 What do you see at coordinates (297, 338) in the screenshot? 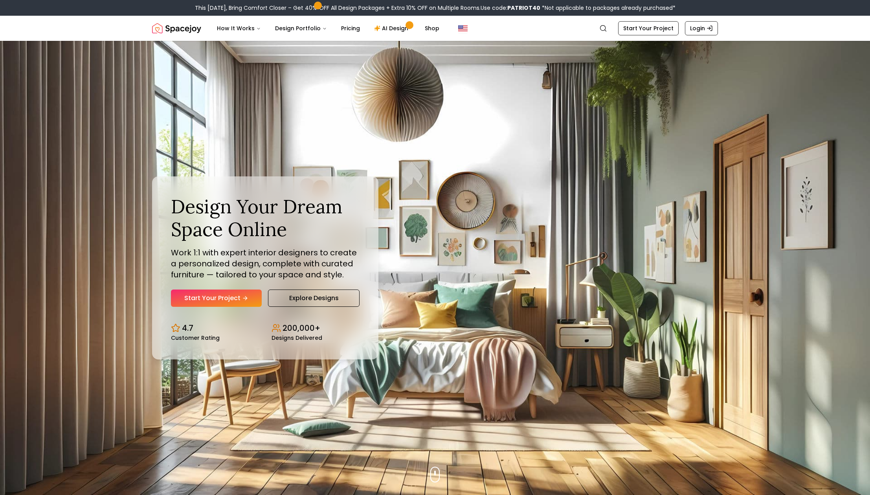
I see `small: Designs Delivered` at bounding box center [297, 338].